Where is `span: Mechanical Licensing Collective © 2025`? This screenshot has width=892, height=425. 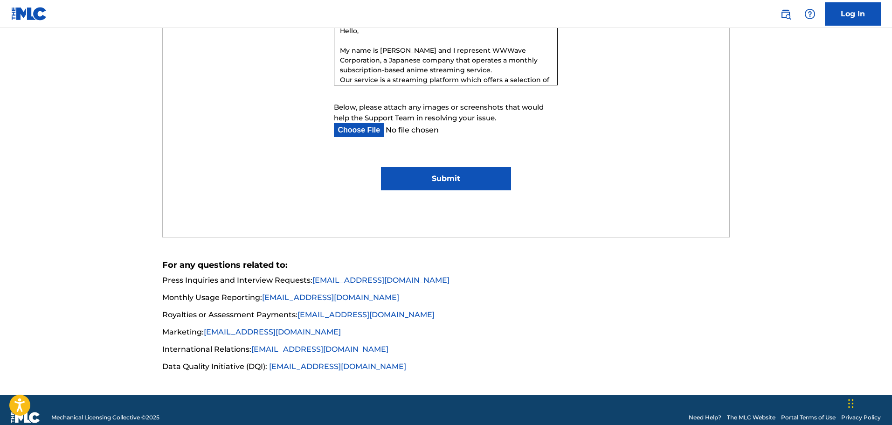 span: Mechanical Licensing Collective © 2025 is located at coordinates (105, 417).